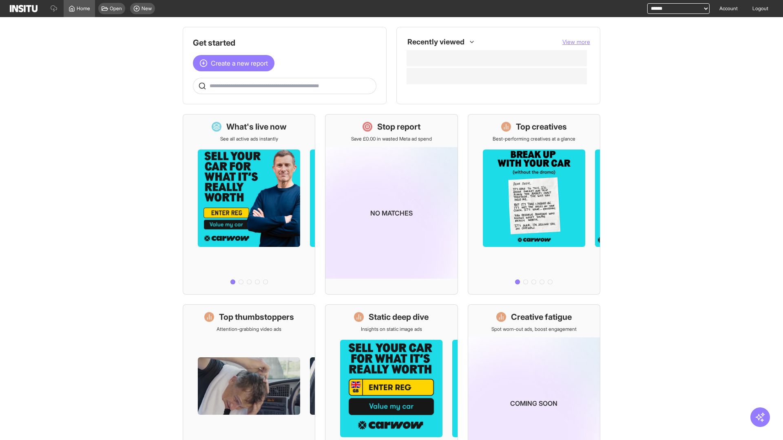 This screenshot has height=440, width=783. Describe the element at coordinates (116, 9) in the screenshot. I see `span: Open` at that location.